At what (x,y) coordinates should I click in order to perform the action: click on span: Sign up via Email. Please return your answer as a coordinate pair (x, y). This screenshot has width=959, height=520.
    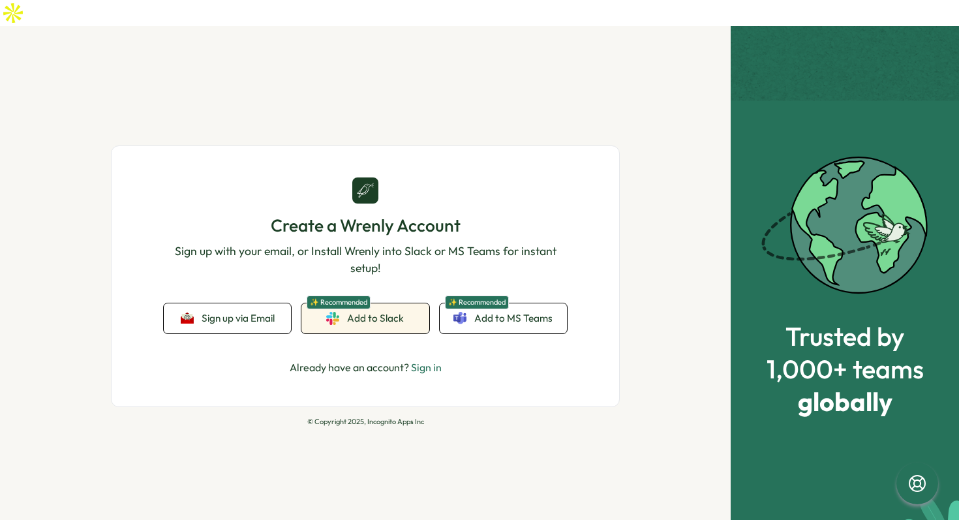
    Looking at the image, I should click on (238, 318).